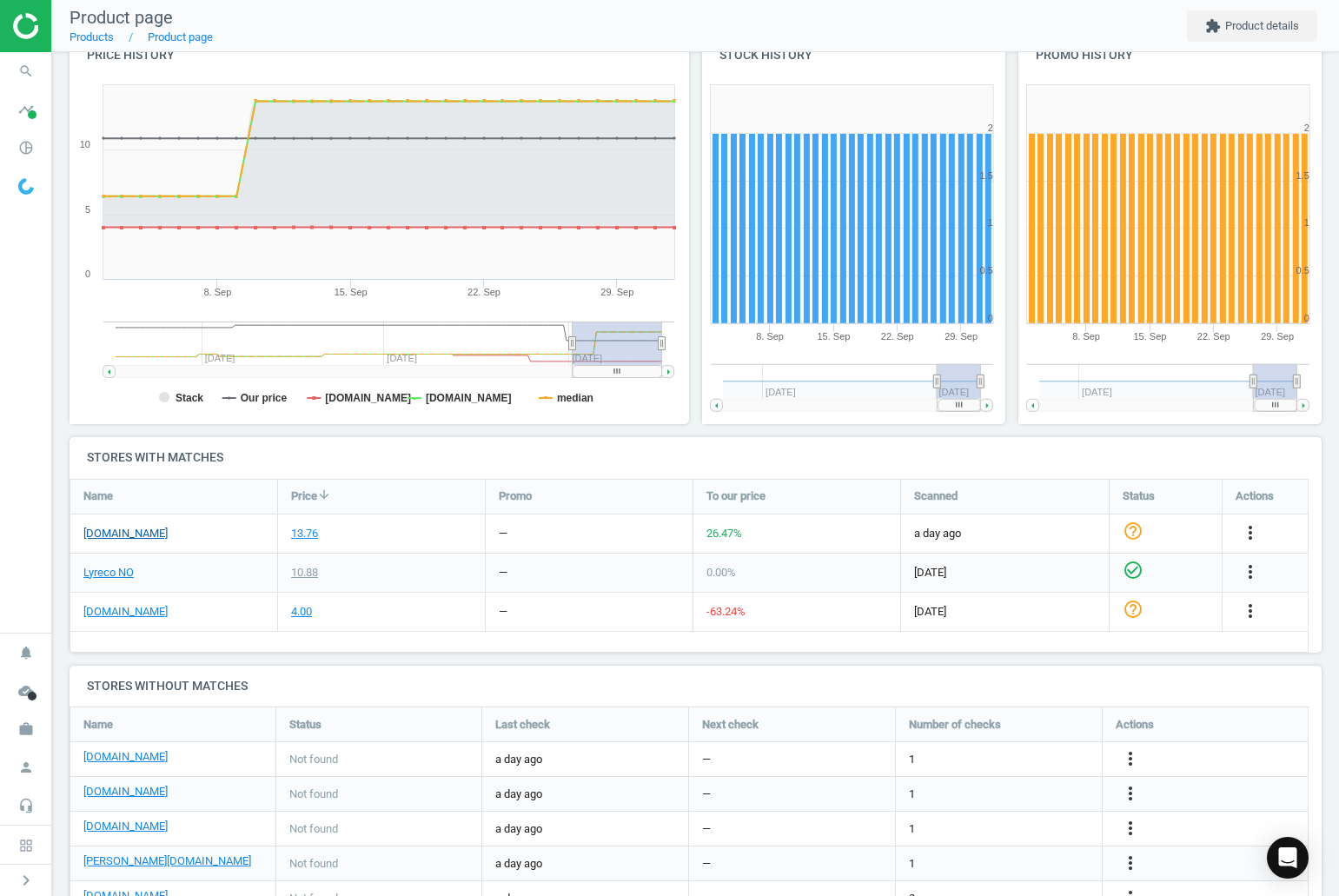 The height and width of the screenshot is (896, 1339). What do you see at coordinates (26, 691) in the screenshot?
I see `i: cloud_done` at bounding box center [26, 691].